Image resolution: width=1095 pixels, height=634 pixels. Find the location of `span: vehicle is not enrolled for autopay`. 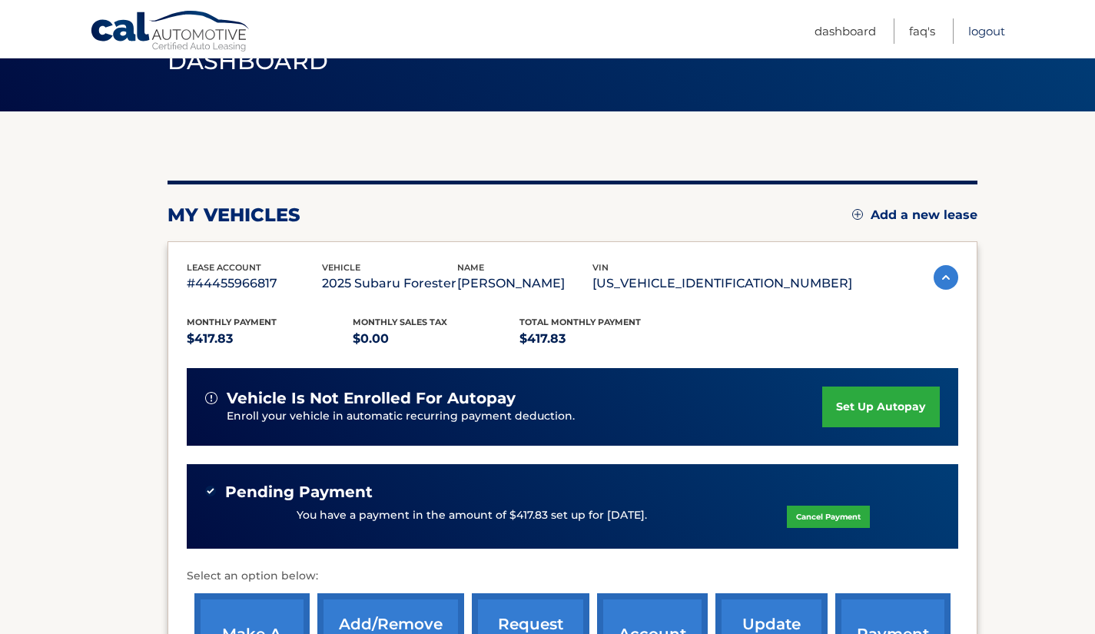

span: vehicle is not enrolled for autopay is located at coordinates (371, 398).